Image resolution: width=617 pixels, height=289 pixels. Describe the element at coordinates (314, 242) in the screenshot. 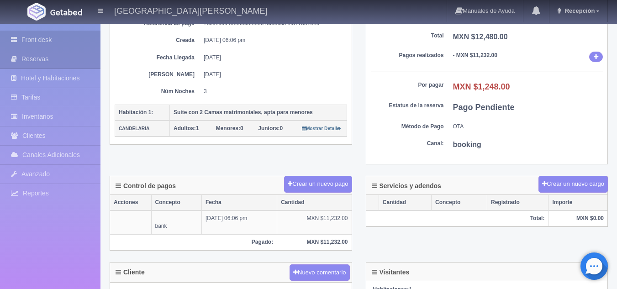

I see `th: MXN $11,232.00` at that location.